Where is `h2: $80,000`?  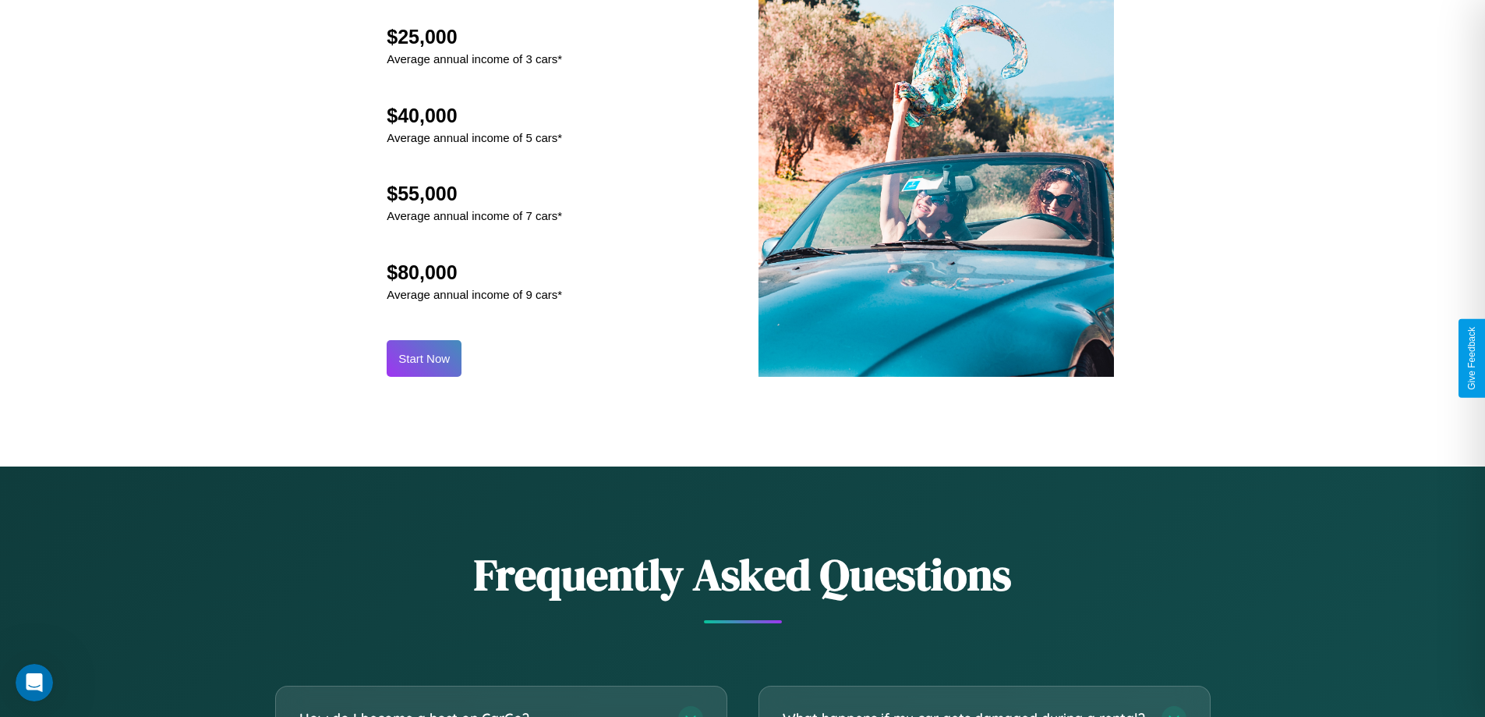 h2: $80,000 is located at coordinates (474, 272).